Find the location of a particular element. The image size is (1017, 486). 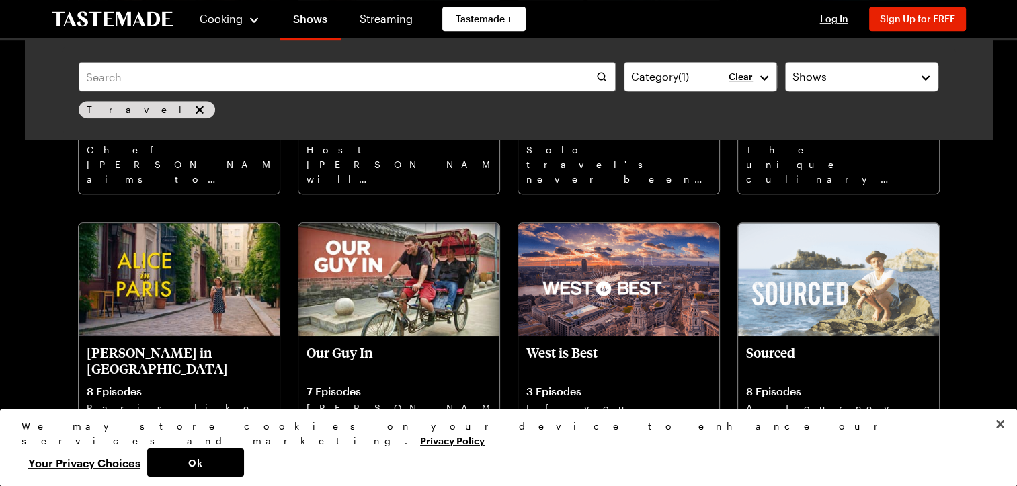

button: Ok is located at coordinates (196, 462).